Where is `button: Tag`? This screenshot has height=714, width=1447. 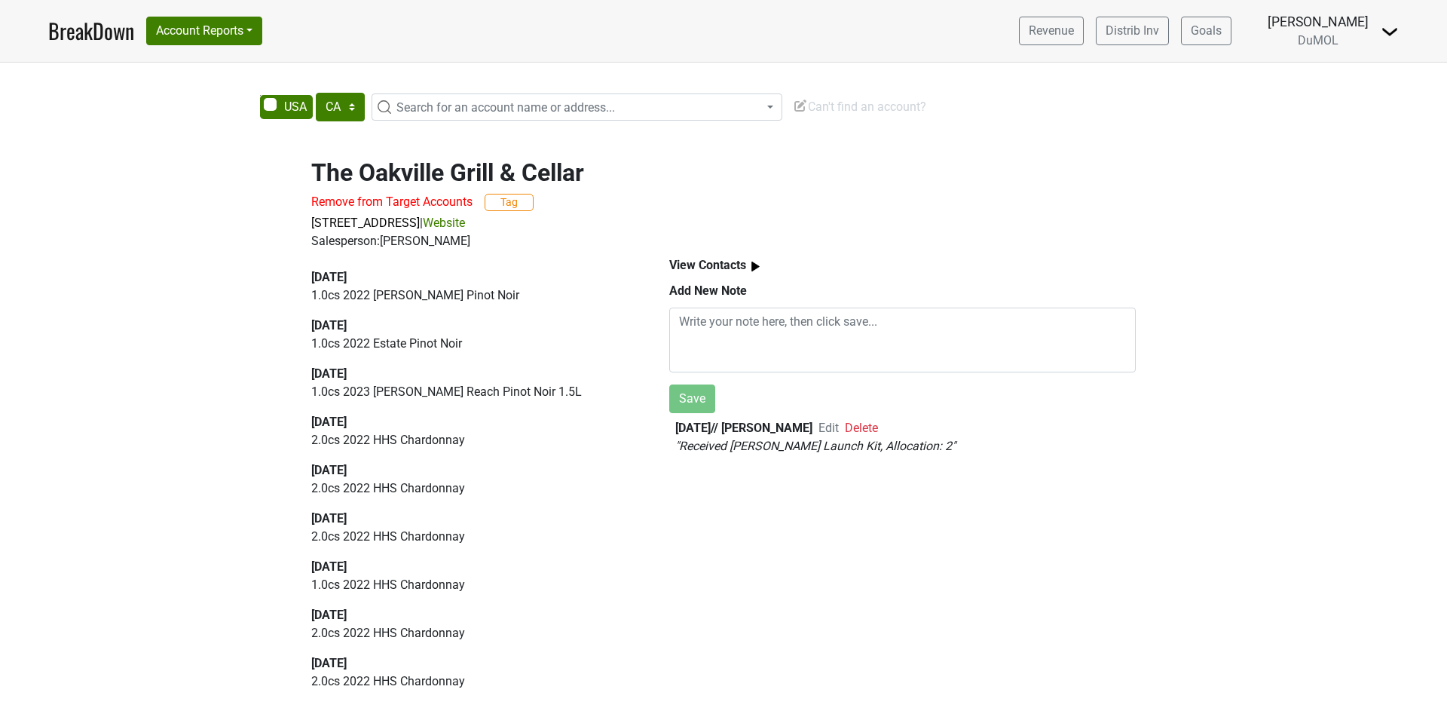 button: Tag is located at coordinates (509, 202).